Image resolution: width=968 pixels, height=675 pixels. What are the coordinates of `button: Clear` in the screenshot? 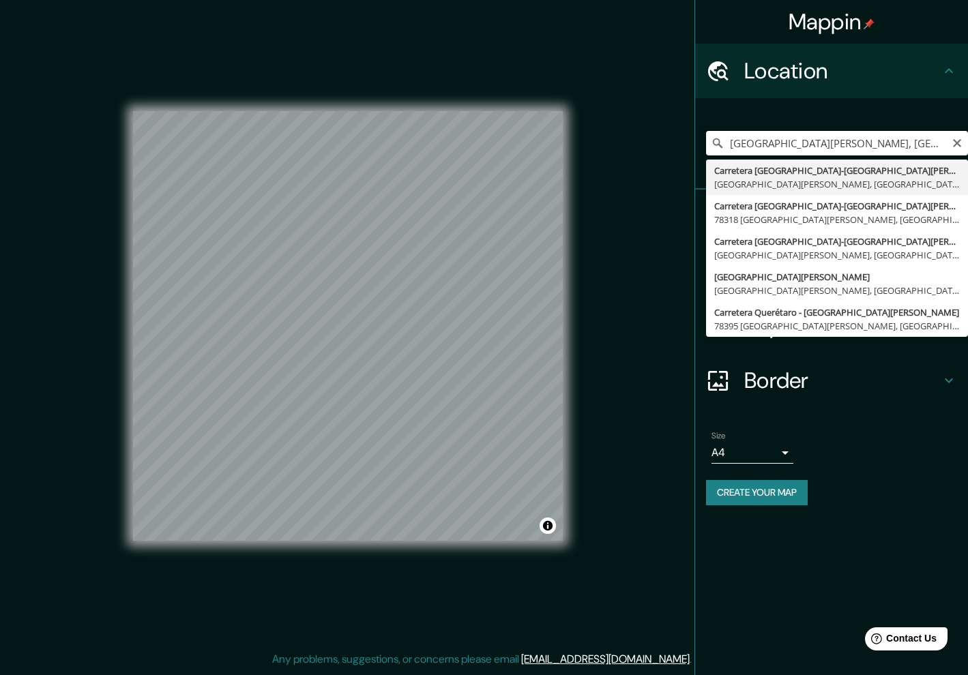 It's located at (957, 142).